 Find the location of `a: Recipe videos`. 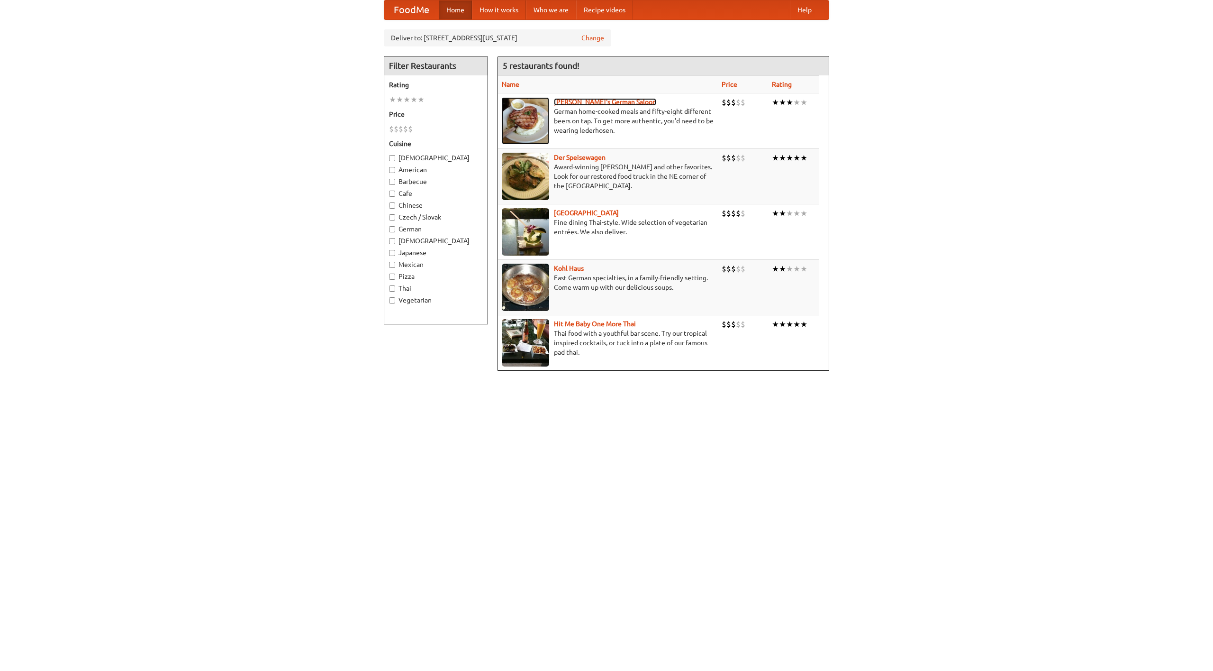

a: Recipe videos is located at coordinates (605, 10).